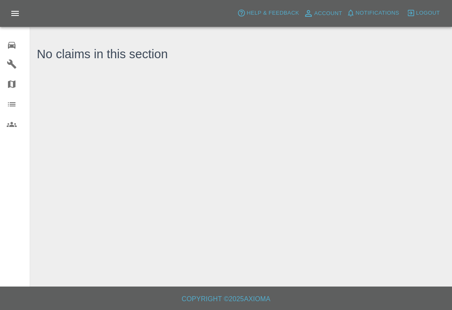 The height and width of the screenshot is (310, 452). I want to click on span: Logout, so click(428, 13).